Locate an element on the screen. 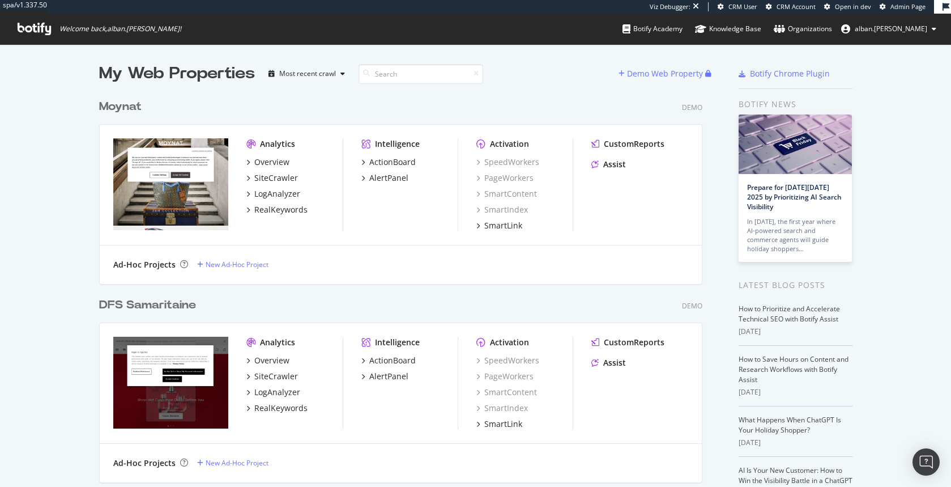 The height and width of the screenshot is (487, 951). button: Demo Web Property is located at coordinates (662, 74).